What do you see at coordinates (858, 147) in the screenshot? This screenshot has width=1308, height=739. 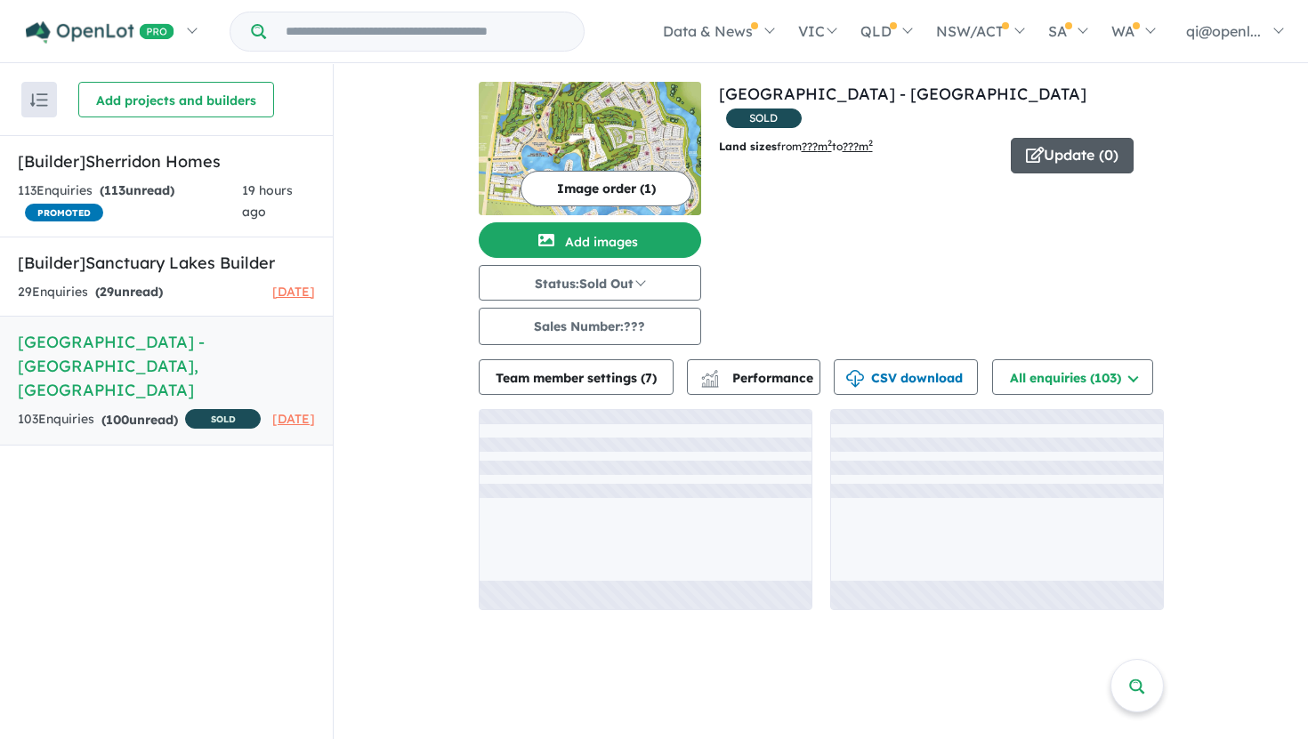 I see `p: from` at bounding box center [858, 147].